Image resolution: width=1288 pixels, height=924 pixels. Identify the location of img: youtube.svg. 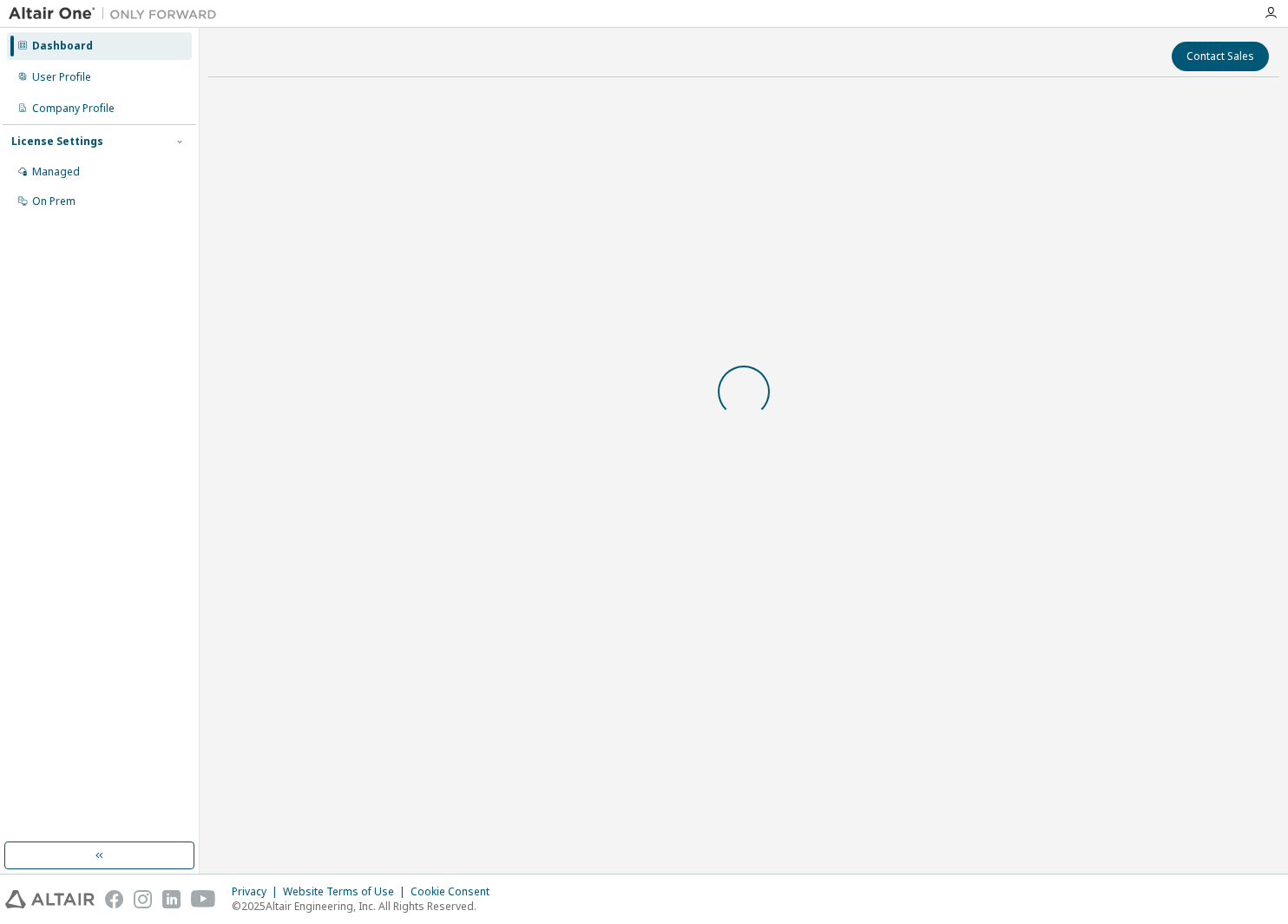
(203, 899).